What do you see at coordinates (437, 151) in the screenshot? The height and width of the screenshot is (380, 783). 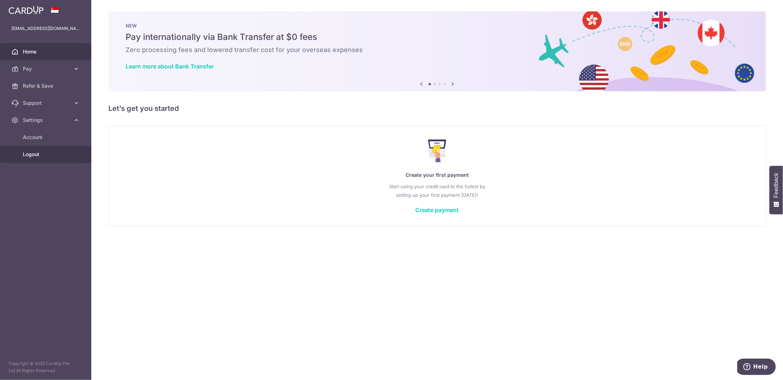 I see `img: Make Payment` at bounding box center [437, 151].